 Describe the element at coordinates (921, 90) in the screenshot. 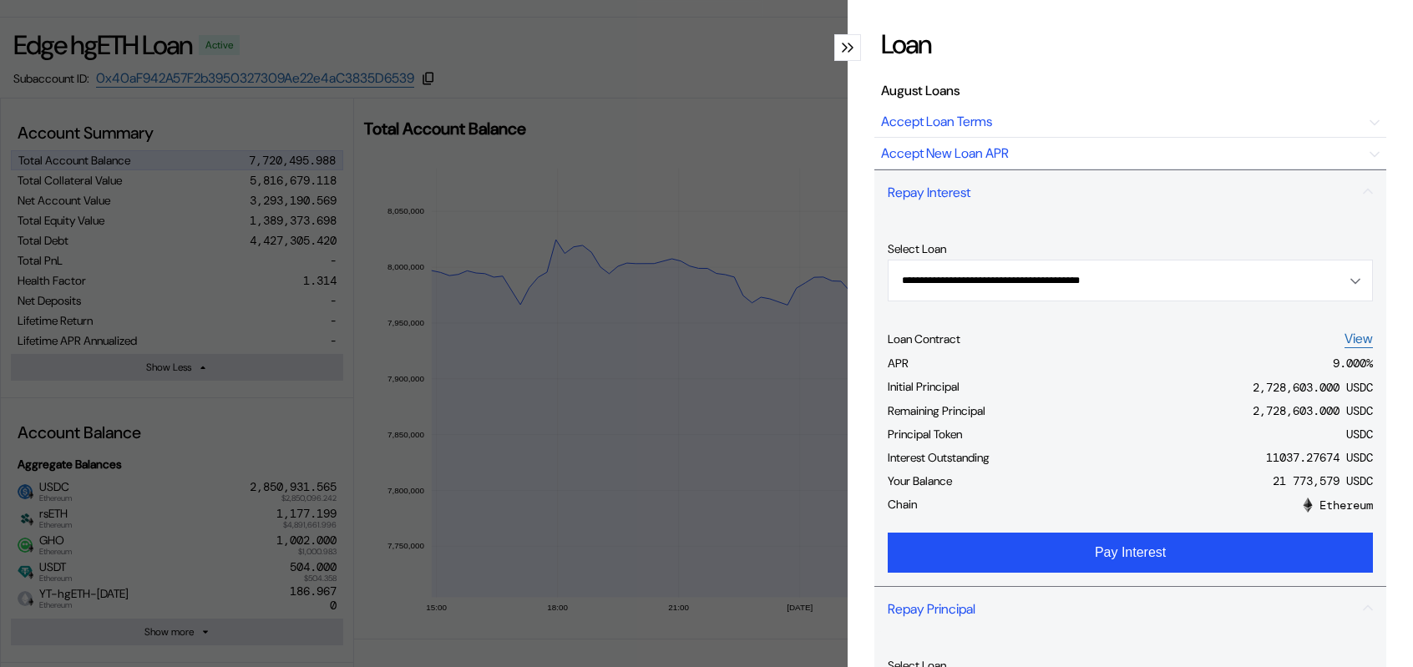

I see `div: August Loans` at that location.